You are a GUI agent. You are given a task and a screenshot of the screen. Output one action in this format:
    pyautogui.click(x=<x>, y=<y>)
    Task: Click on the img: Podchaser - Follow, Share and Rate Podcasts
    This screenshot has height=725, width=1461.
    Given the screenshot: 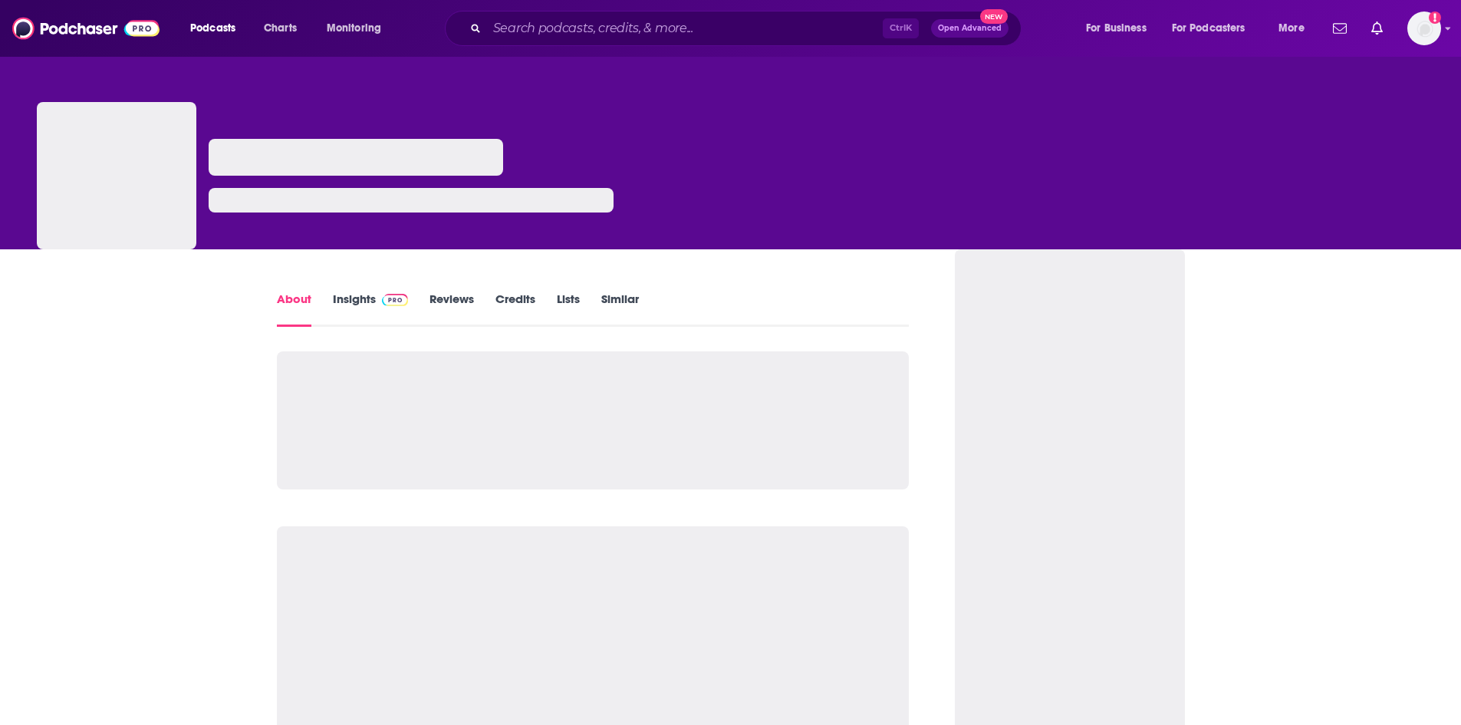 What is the action you would take?
    pyautogui.click(x=86, y=28)
    